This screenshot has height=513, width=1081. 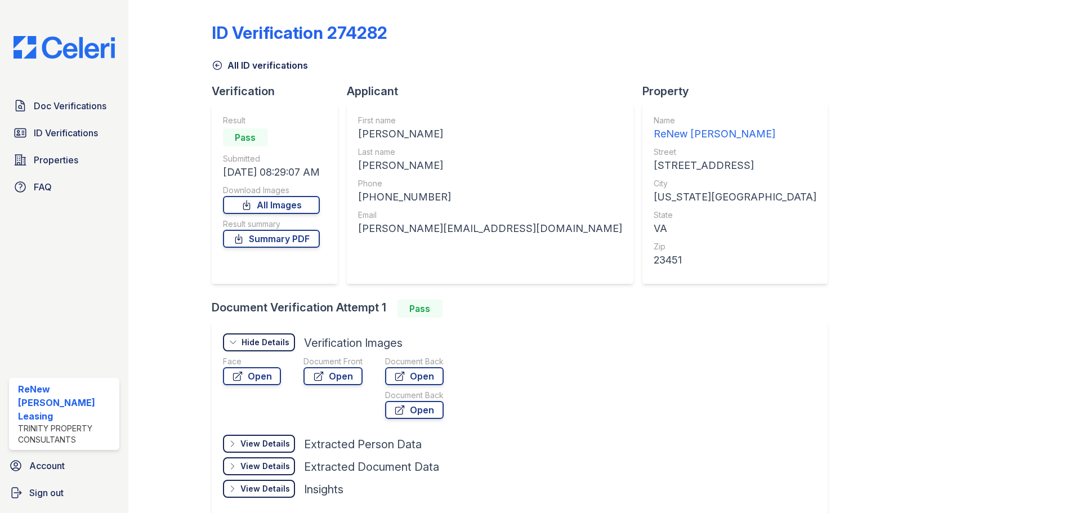 What do you see at coordinates (271, 205) in the screenshot?
I see `a: All Images` at bounding box center [271, 205].